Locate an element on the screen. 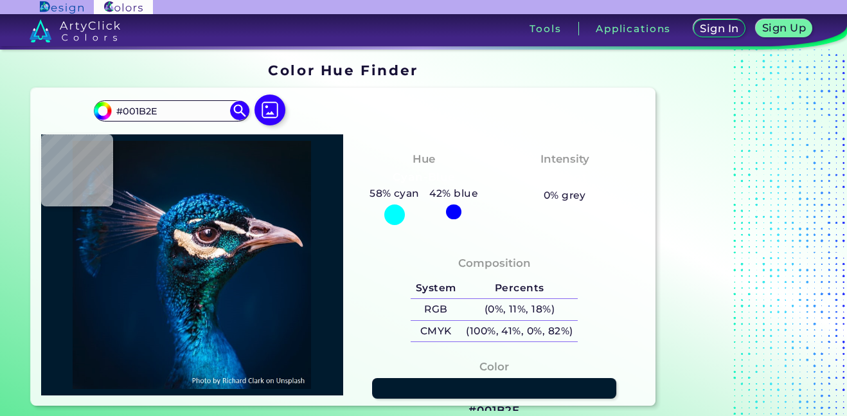  h5: 0% grey is located at coordinates (565, 195).